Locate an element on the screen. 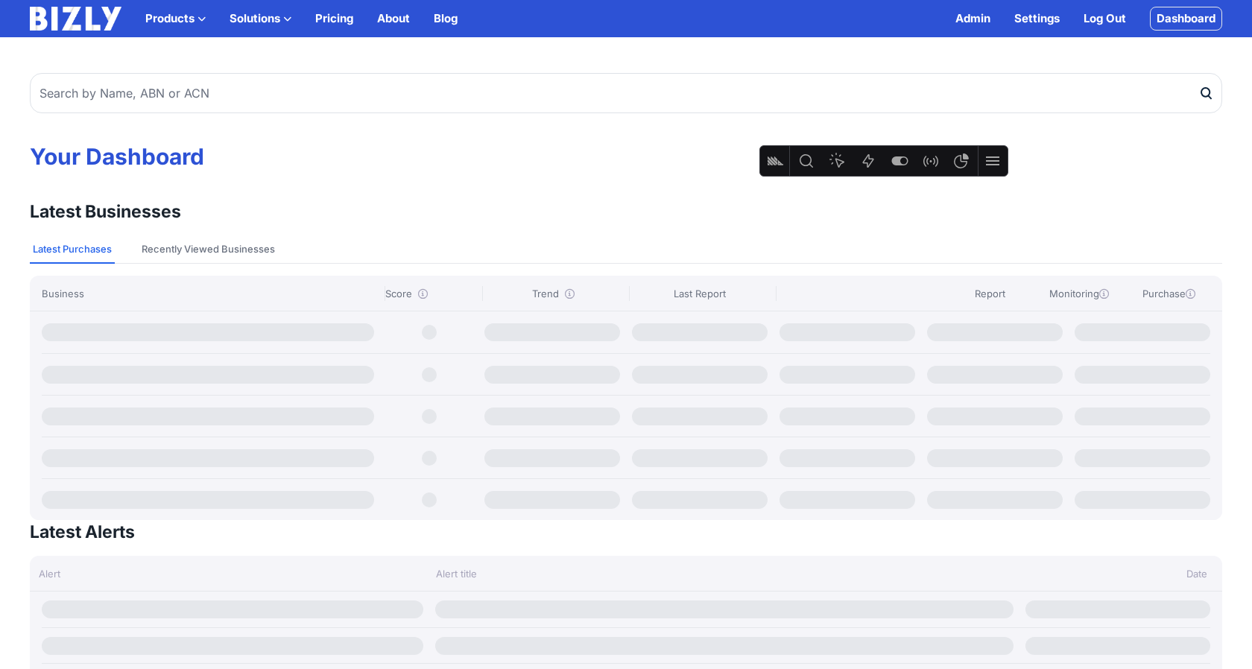 The width and height of the screenshot is (1252, 669). button: Latest Purchases is located at coordinates (72, 250).